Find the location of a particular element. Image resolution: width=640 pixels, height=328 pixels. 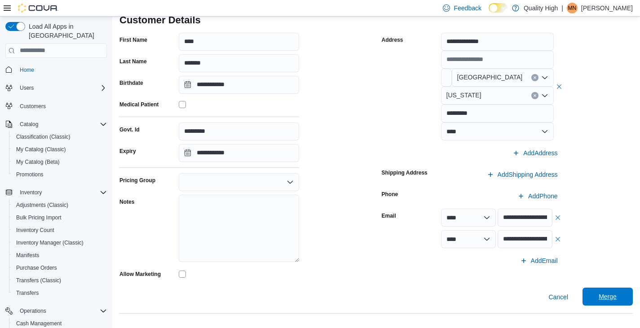

button: Adjustments (Classic) is located at coordinates (60, 205).